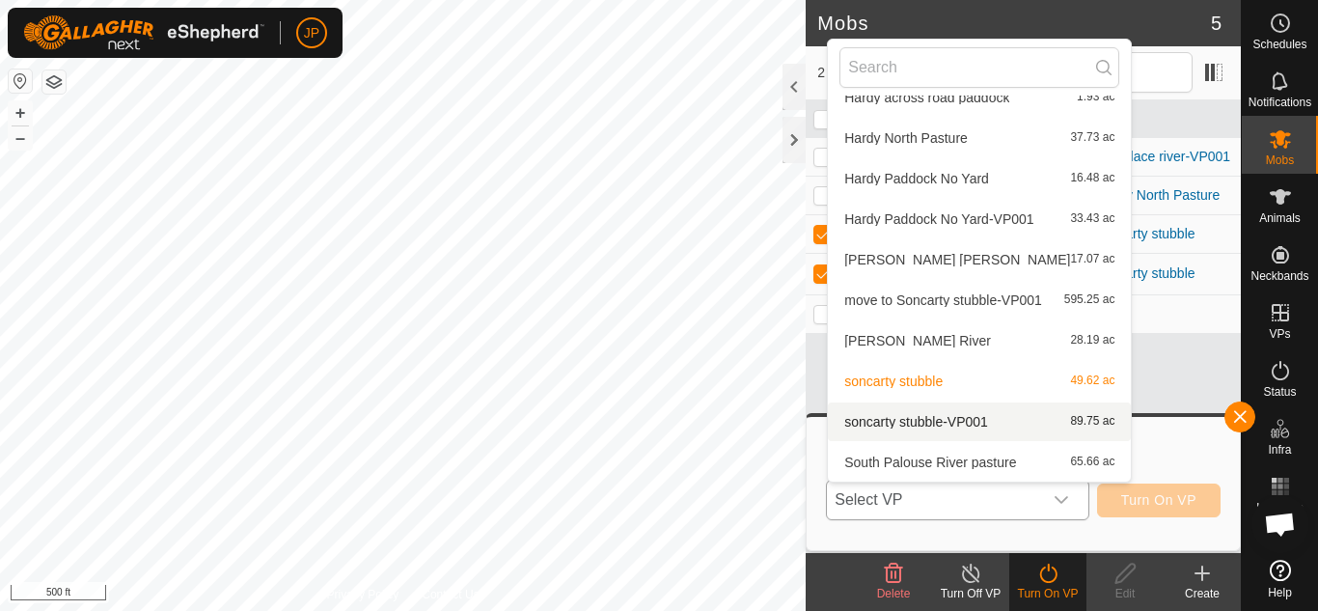 The width and height of the screenshot is (1318, 611). I want to click on span: 1.93 ac, so click(1095, 97).